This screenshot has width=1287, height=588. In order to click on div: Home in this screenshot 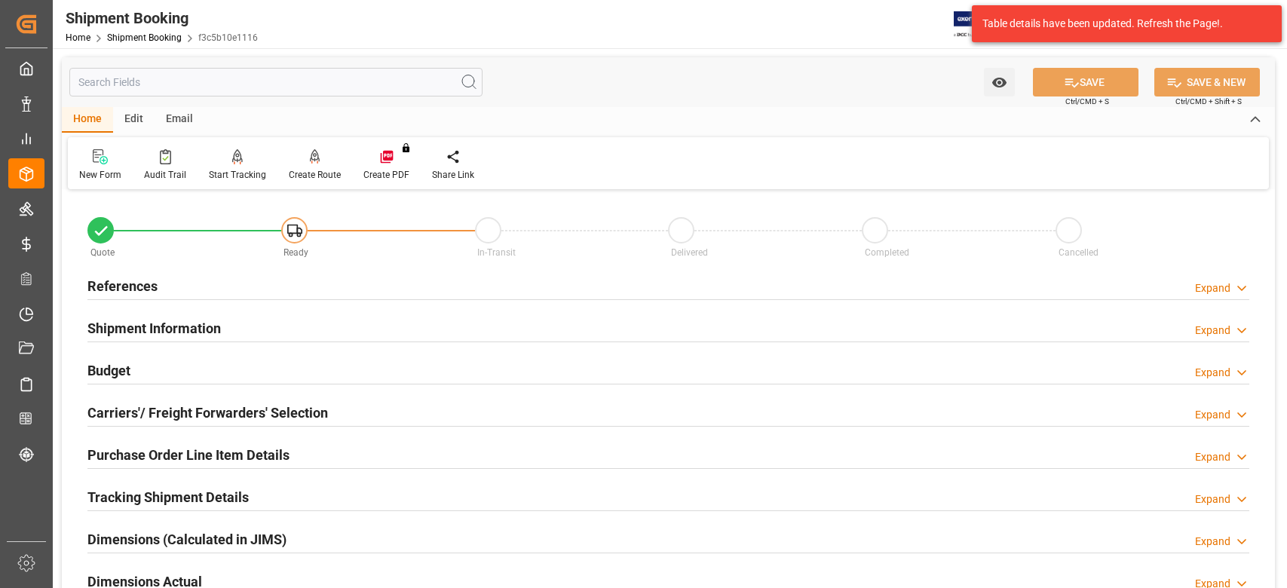, I will do `click(87, 120)`.